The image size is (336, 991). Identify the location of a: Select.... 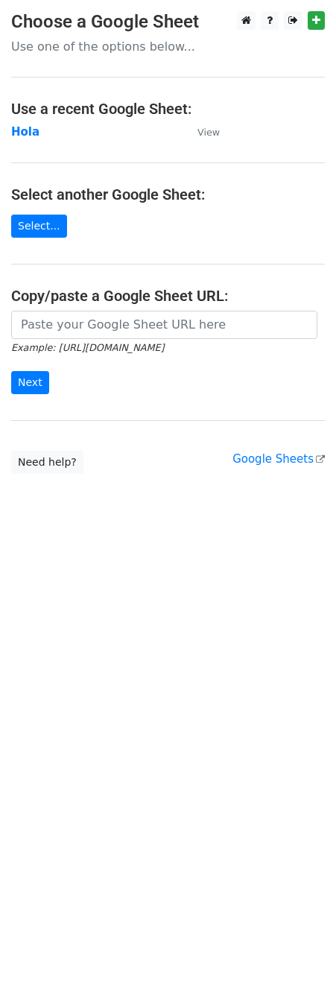
(39, 226).